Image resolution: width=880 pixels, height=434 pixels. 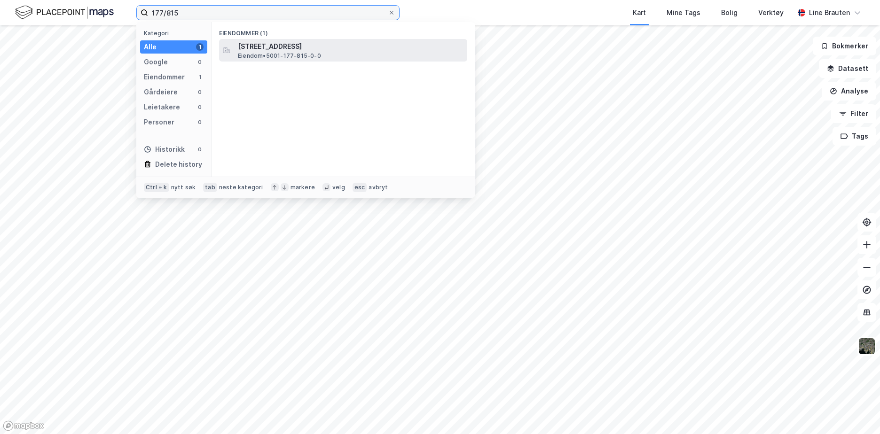 I want to click on div: Delete history, so click(x=179, y=164).